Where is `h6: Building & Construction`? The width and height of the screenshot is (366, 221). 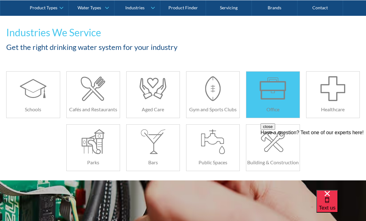
h6: Building & Construction is located at coordinates (272, 162).